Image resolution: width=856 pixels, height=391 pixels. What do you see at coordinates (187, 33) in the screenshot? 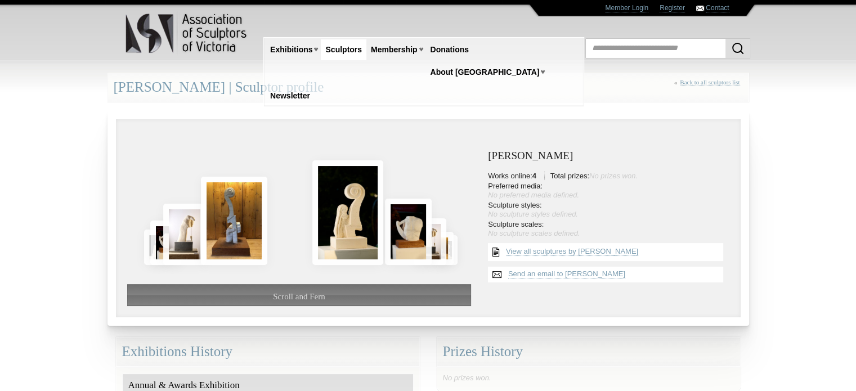
I see `img: logo.png` at bounding box center [187, 33].